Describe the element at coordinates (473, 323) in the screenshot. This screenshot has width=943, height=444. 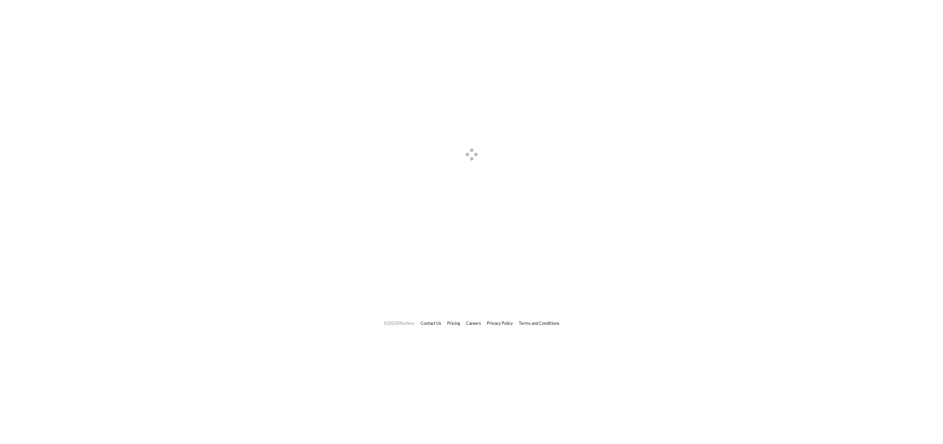
I see `a: Careers` at that location.